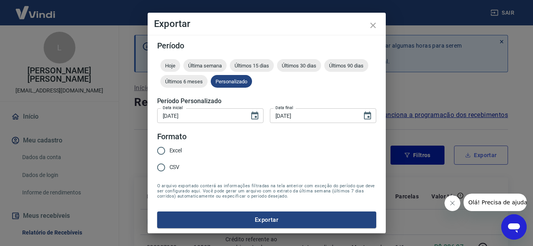  Describe the element at coordinates (172, 136) in the screenshot. I see `legend: Formato` at that location.